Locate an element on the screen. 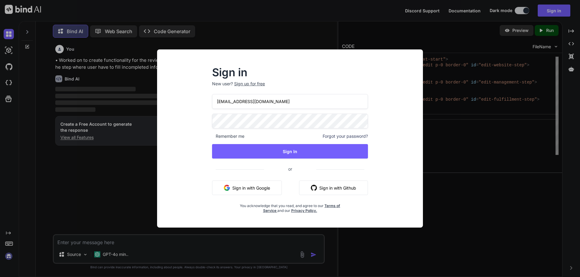  button: Sign in with Github is located at coordinates (333, 188).